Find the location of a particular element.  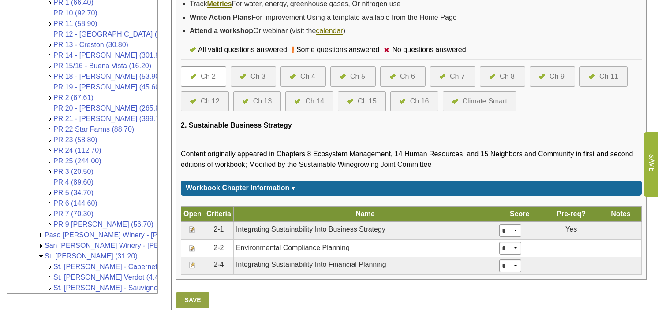

div: Ch 16 is located at coordinates (419, 101).